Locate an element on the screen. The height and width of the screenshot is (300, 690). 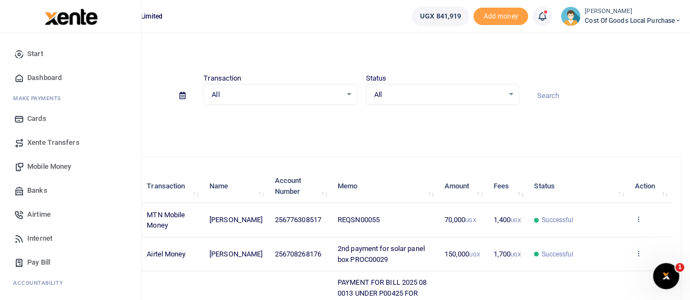
a: Mobile Money is located at coordinates (70, 167).